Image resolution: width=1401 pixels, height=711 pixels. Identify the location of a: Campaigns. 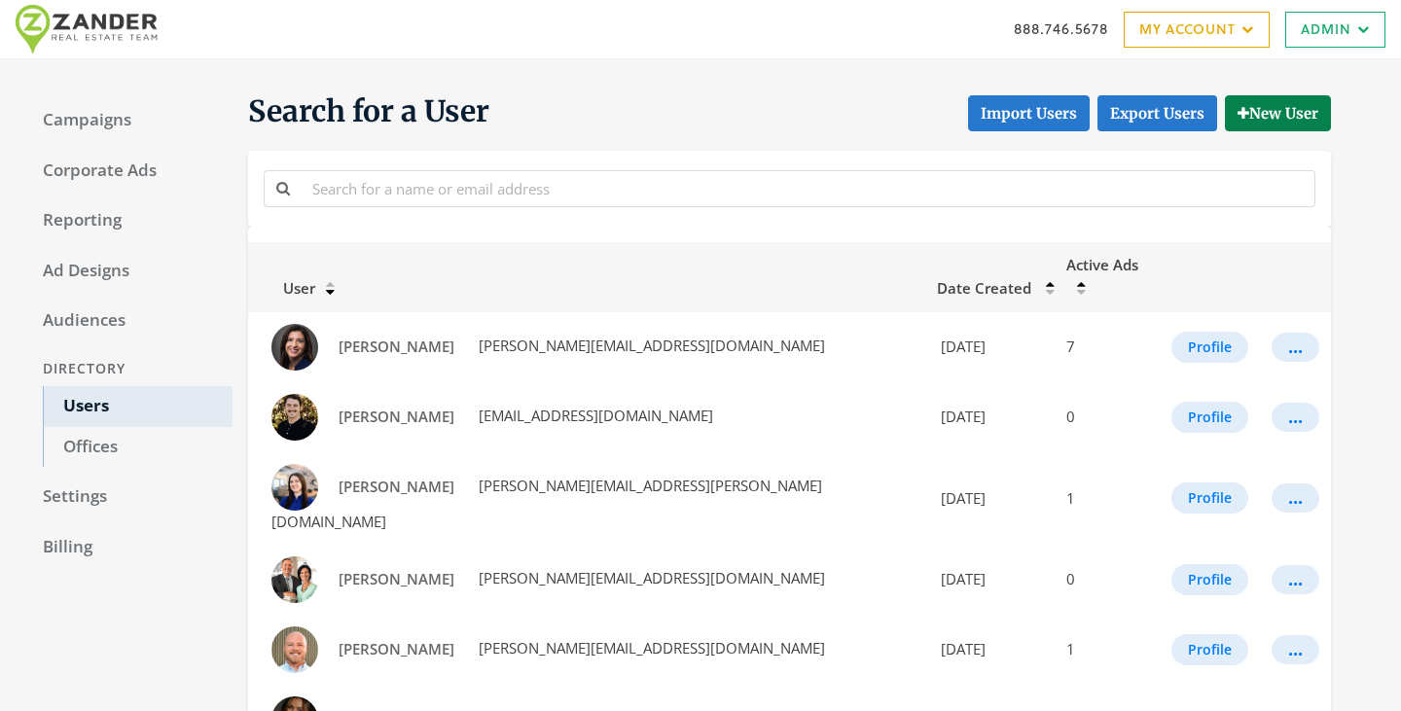
(127, 121).